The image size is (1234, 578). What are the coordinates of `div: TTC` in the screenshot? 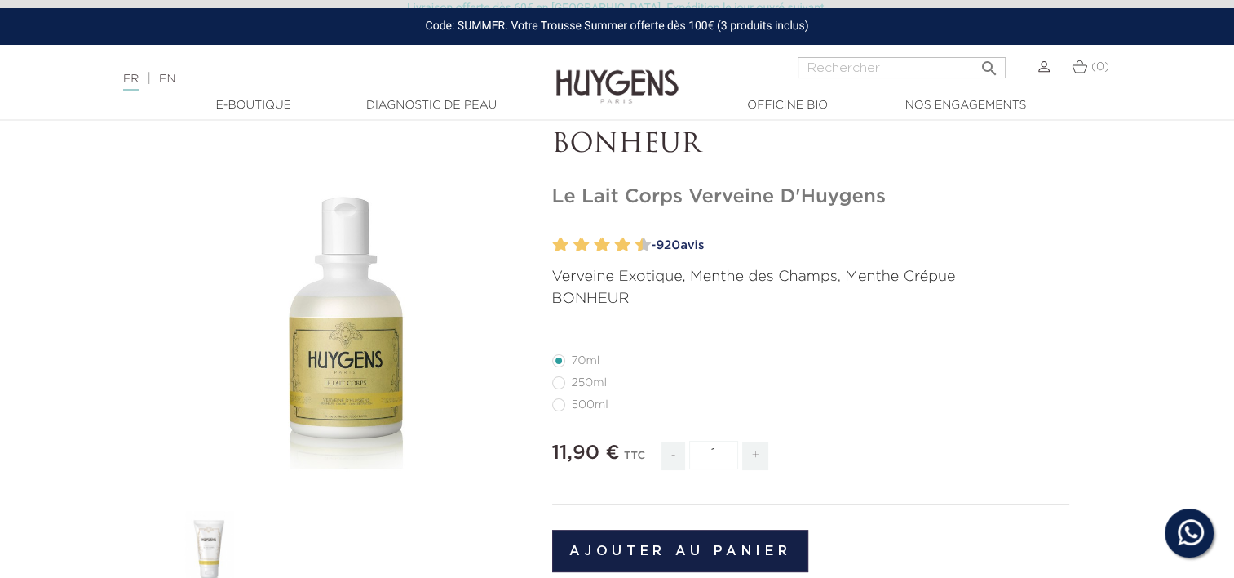 It's located at (635, 460).